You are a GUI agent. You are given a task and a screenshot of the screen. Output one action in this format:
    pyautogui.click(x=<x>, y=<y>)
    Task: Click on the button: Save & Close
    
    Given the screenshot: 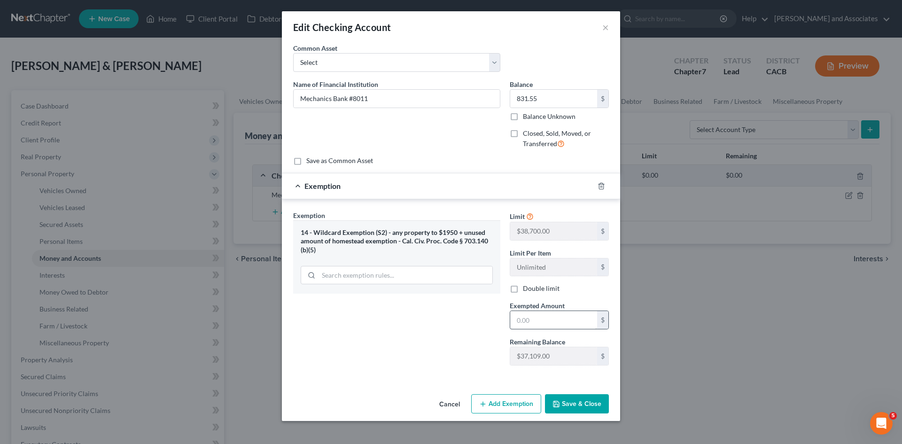 What is the action you would take?
    pyautogui.click(x=577, y=404)
    